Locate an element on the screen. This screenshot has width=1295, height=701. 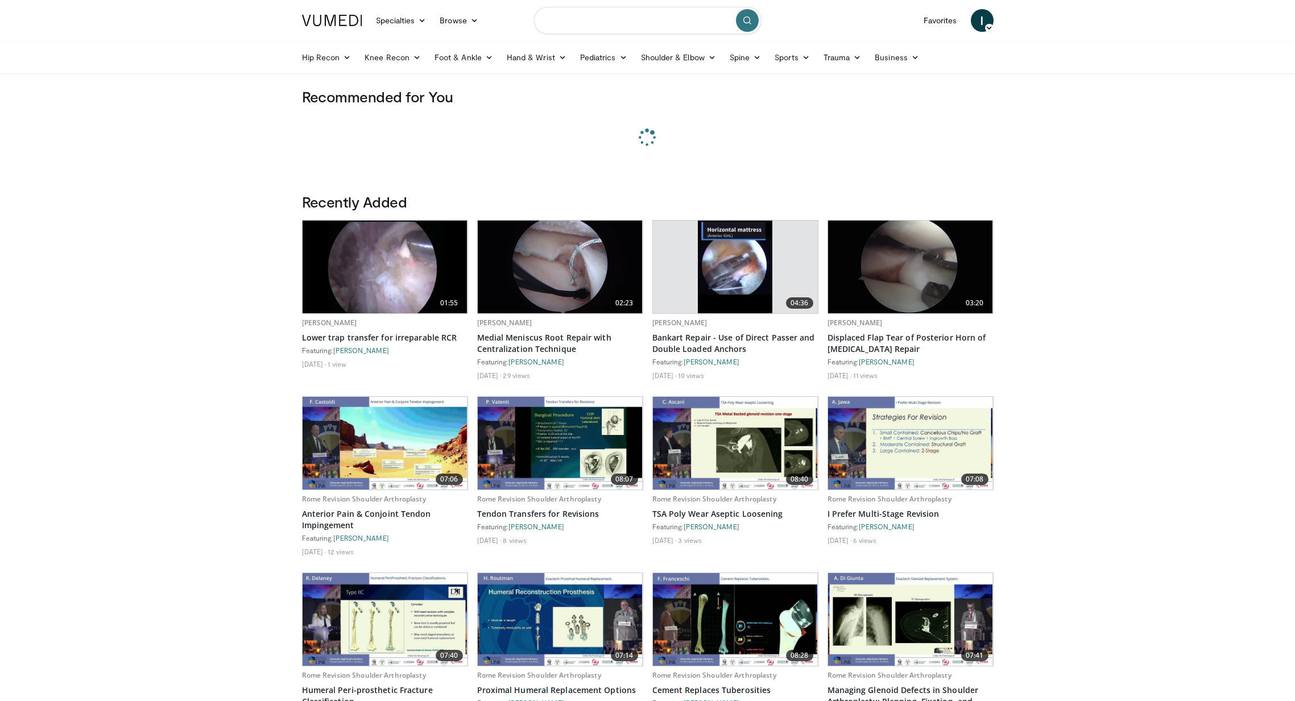
a: Proximal Humeral Replacement Options is located at coordinates (560, 691).